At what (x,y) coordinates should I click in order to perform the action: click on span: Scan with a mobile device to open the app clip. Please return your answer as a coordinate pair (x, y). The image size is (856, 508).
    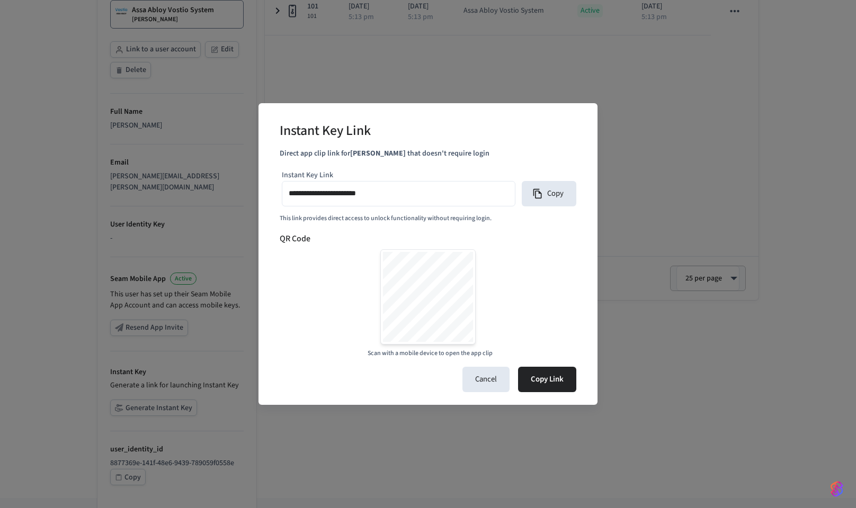
    Looking at the image, I should click on (430, 354).